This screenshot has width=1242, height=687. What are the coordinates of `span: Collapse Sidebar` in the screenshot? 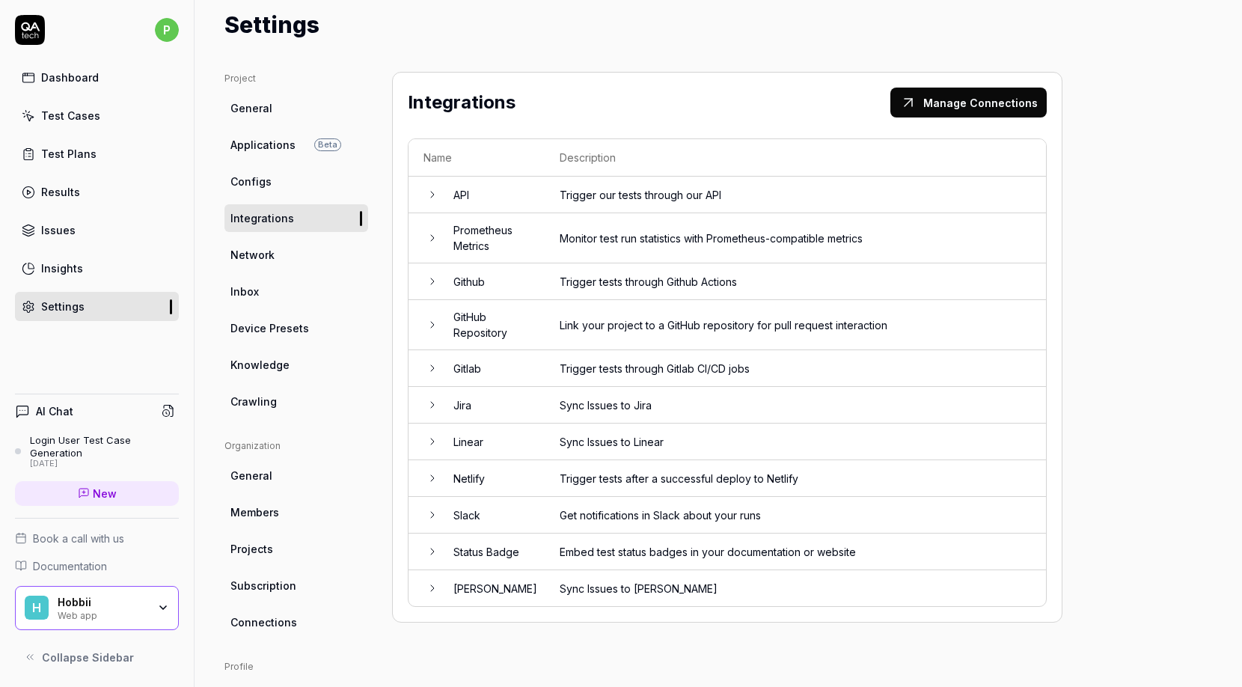 It's located at (88, 657).